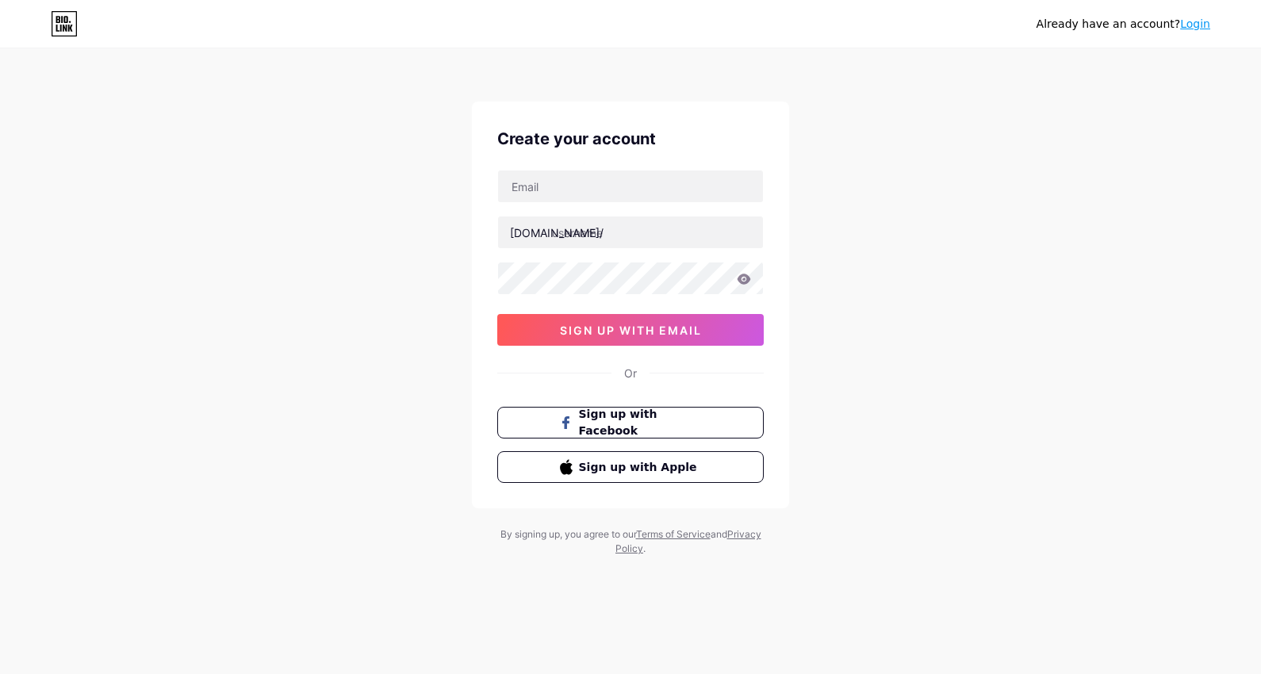  Describe the element at coordinates (630, 186) in the screenshot. I see `input: Email` at that location.